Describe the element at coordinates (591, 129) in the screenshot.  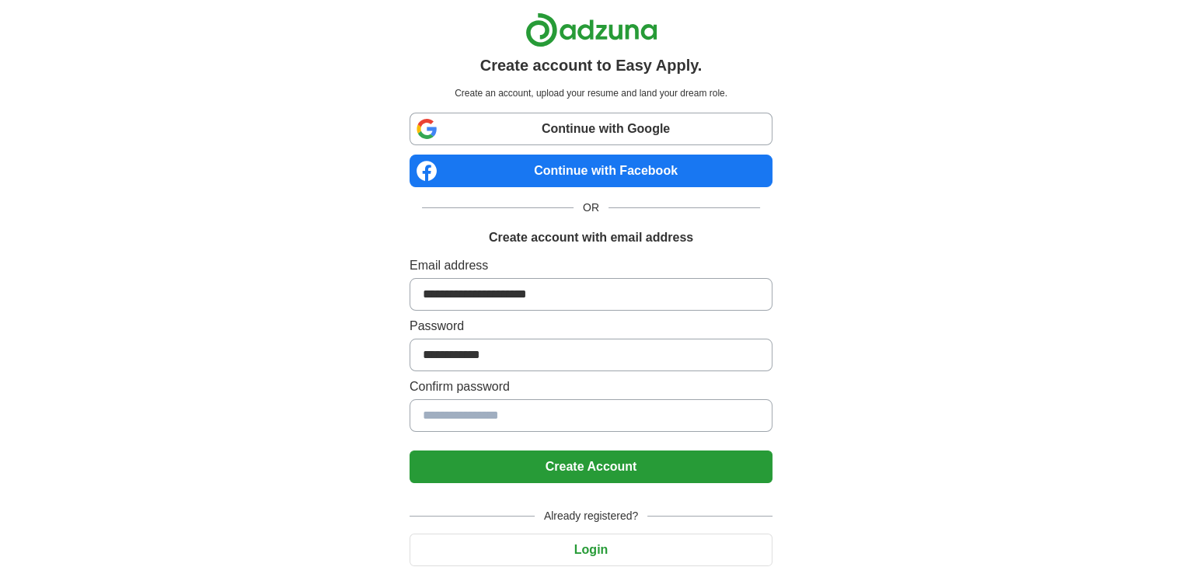
I see `a: Continue with Google` at that location.